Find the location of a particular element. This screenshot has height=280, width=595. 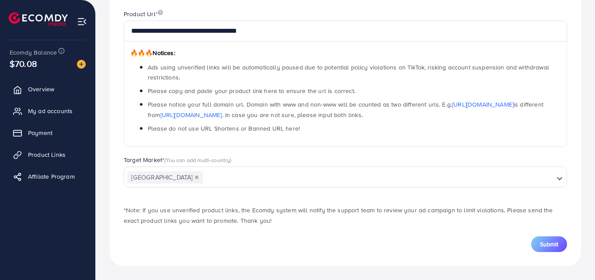

a: Product Links is located at coordinates (48, 155).